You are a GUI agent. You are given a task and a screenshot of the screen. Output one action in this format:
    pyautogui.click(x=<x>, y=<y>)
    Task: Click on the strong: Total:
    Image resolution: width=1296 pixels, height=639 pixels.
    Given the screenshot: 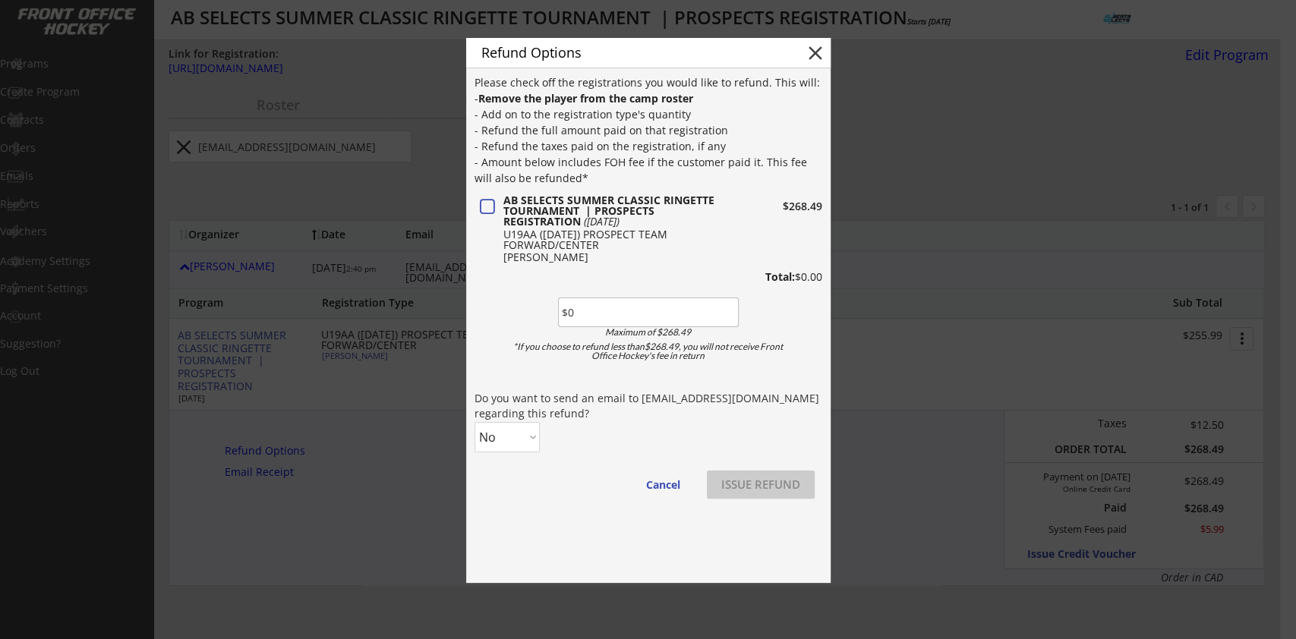 What is the action you would take?
    pyautogui.click(x=780, y=276)
    